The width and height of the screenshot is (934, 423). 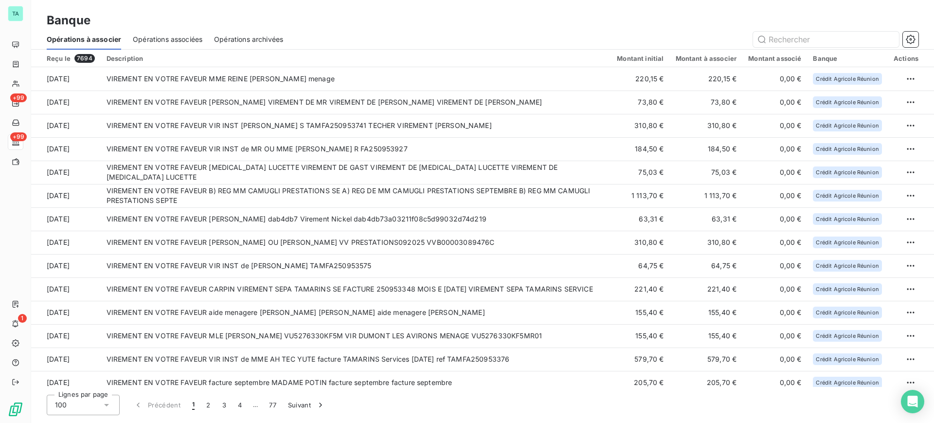 What do you see at coordinates (356, 58) in the screenshot?
I see `div: Description` at bounding box center [356, 58].